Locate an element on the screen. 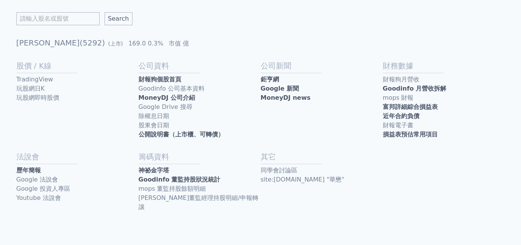 This screenshot has height=245, width=521. a: mops 董監持股餘額明細 is located at coordinates (200, 188).